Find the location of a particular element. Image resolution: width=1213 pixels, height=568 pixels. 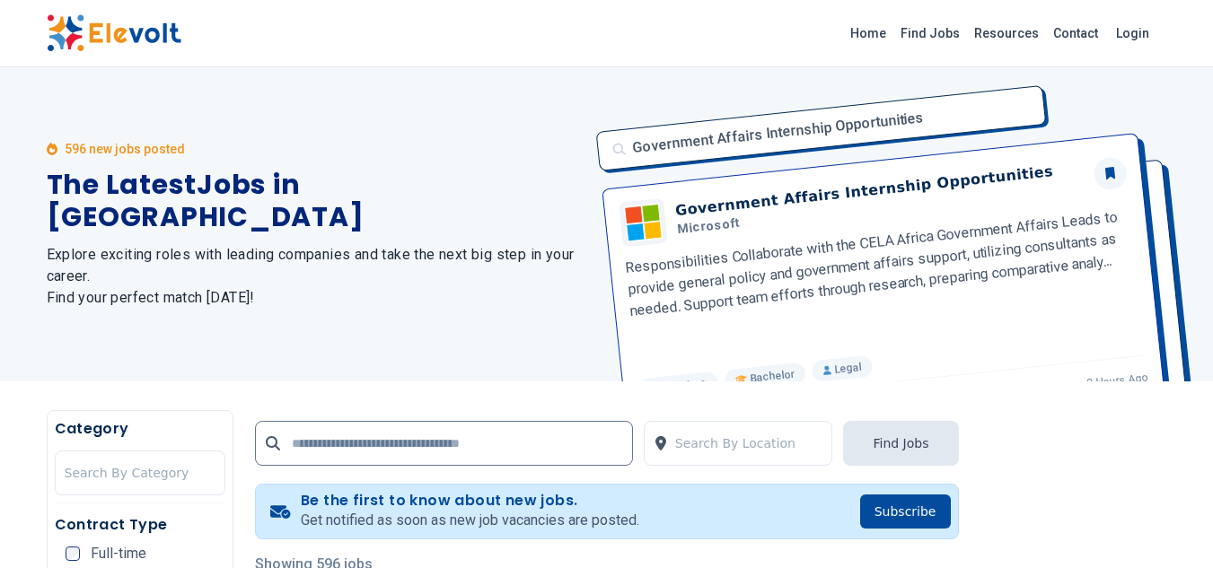

h4: Be the first to know about new jobs. is located at coordinates (470, 501).